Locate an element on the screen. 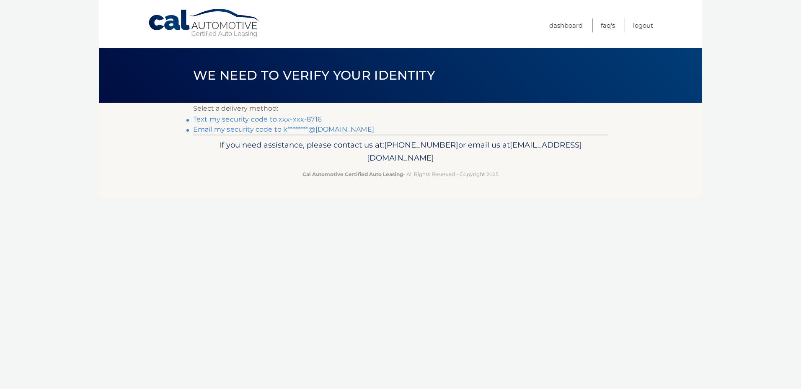 This screenshot has height=389, width=801. p: Select a delivery method: is located at coordinates (400, 108).